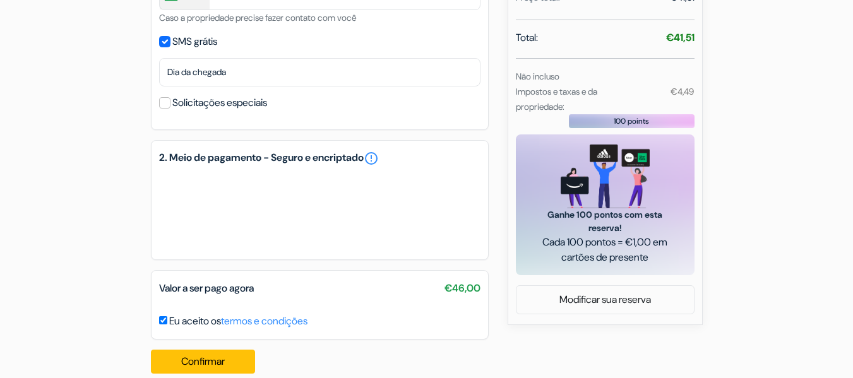  What do you see at coordinates (605, 222) in the screenshot?
I see `span: Ganhe 100 pontos com esta reserva!` at bounding box center [605, 222].